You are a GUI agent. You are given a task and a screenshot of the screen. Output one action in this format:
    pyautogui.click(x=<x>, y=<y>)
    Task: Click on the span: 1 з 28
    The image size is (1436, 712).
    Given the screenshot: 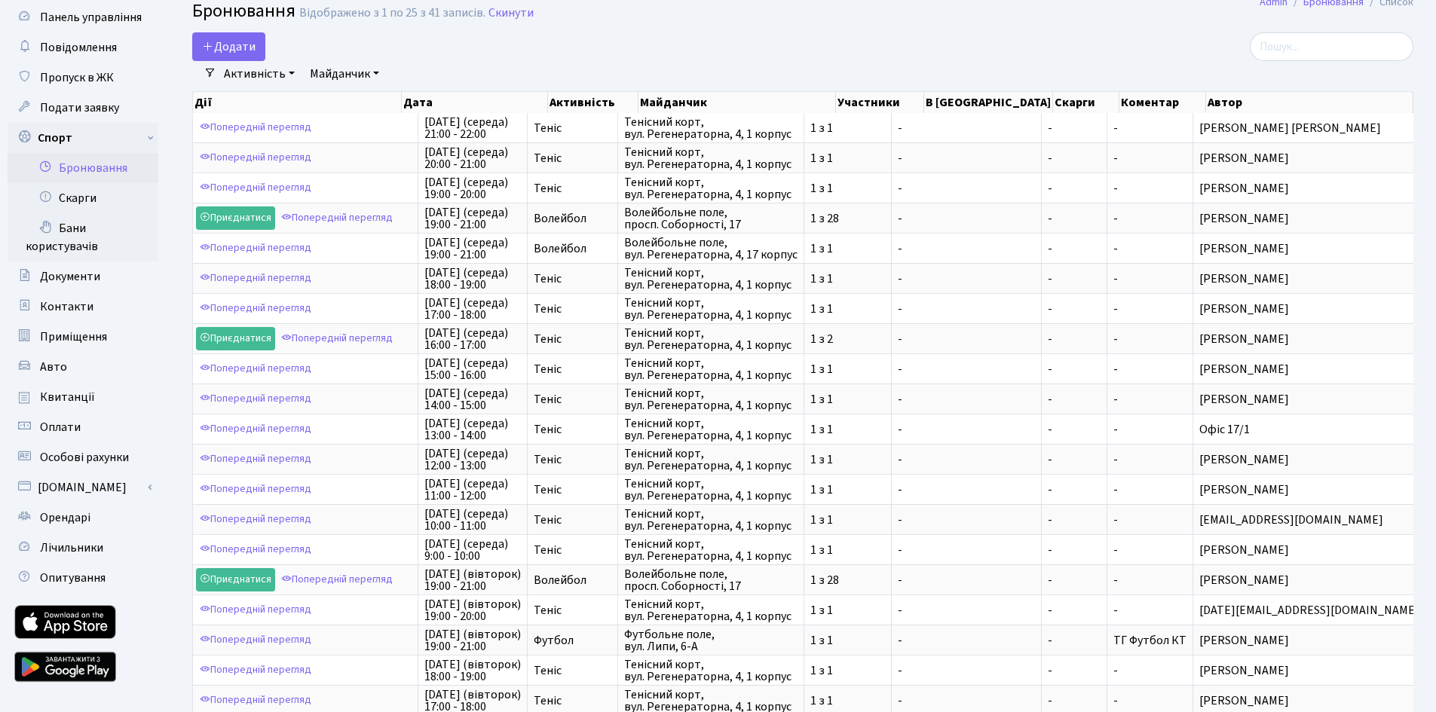 What is the action you would take?
    pyautogui.click(x=847, y=580)
    